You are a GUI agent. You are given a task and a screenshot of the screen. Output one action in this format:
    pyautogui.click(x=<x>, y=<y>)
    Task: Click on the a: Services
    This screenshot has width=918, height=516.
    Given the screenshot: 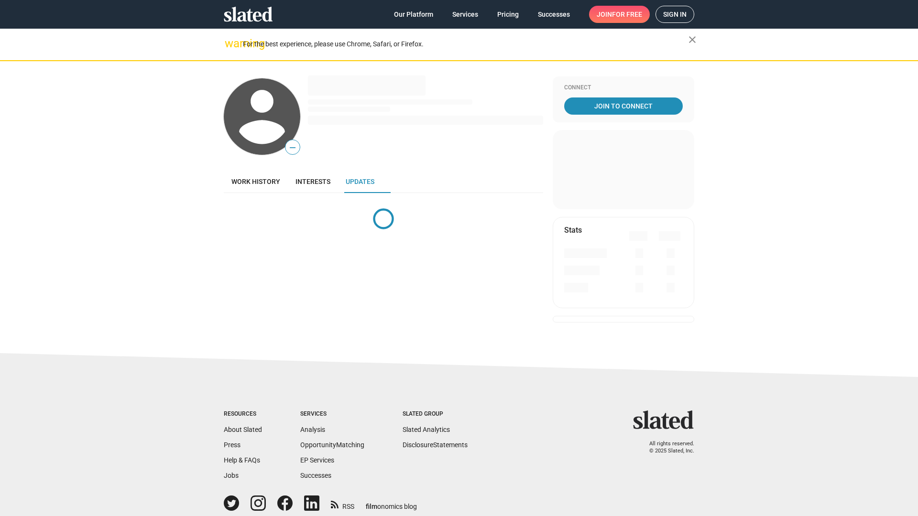 What is the action you would take?
    pyautogui.click(x=465, y=14)
    